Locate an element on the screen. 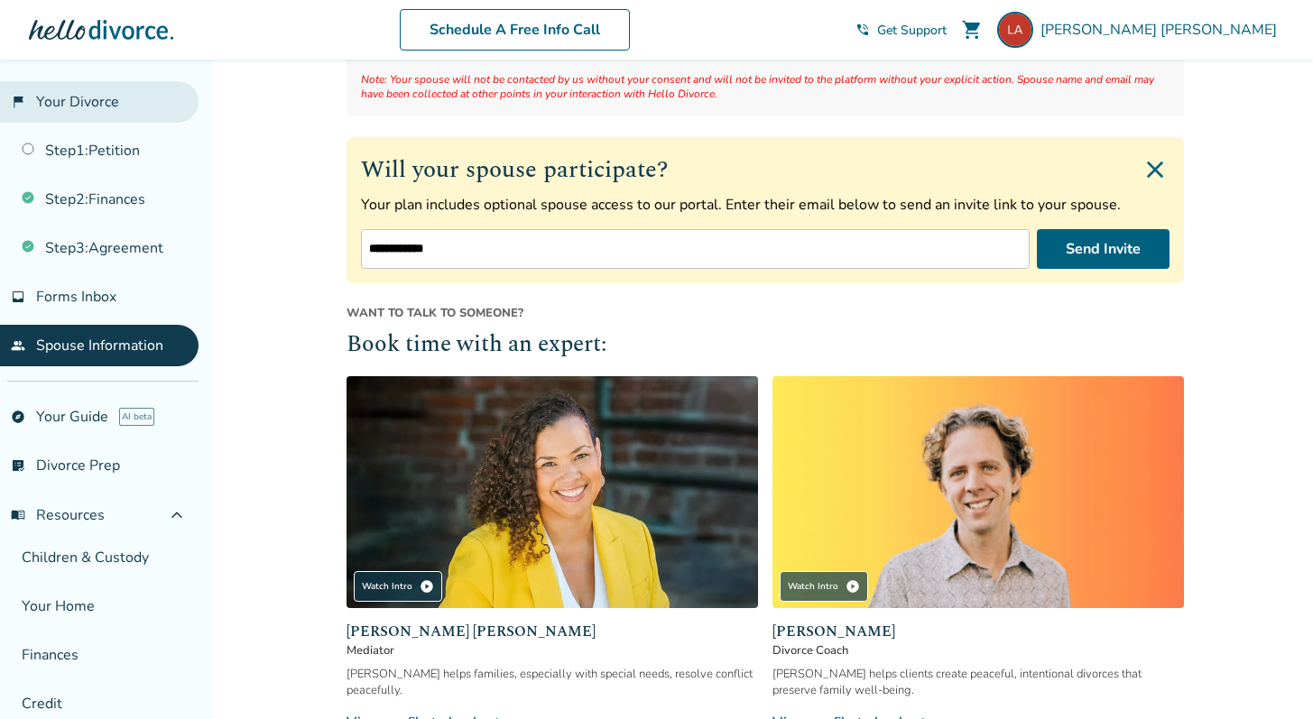  h2: Book time with an expert: is located at coordinates (765, 346).